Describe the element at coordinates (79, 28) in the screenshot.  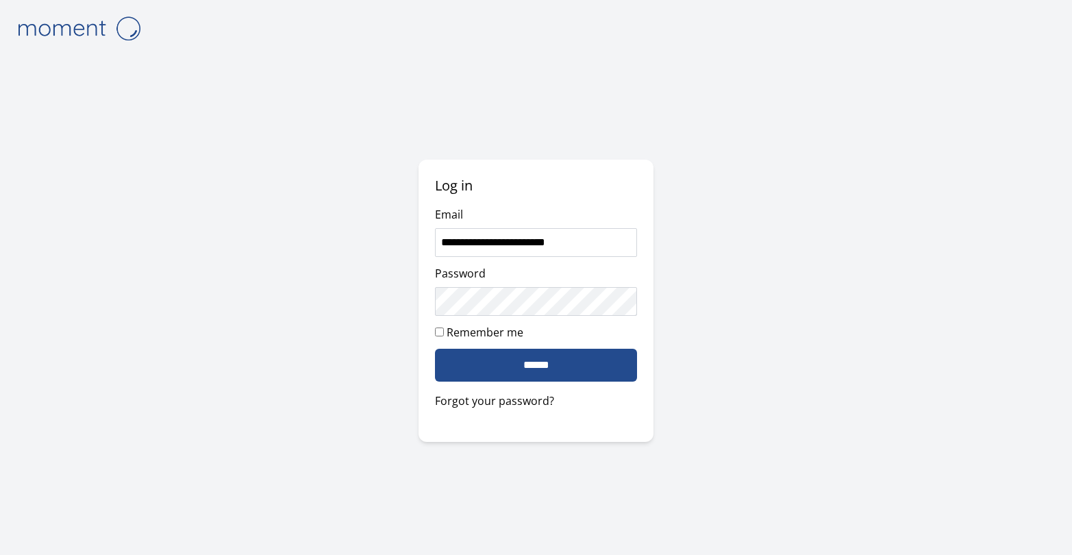
I see `img: logo-4e3dc11c47720685a147b03b5a06dd966a58ff35d612b21f08c02c0306f2b779.png` at that location.